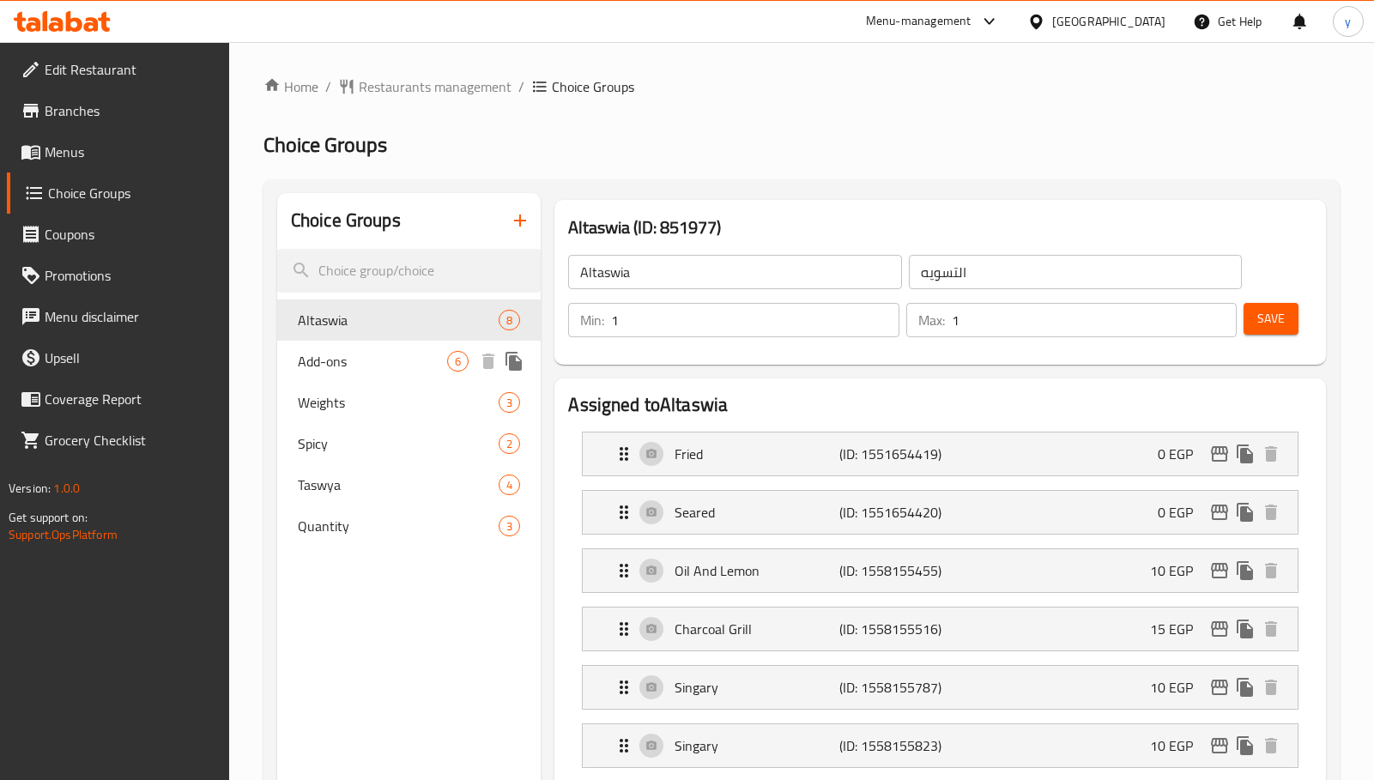 This screenshot has height=780, width=1374. I want to click on p: Max:, so click(931, 320).